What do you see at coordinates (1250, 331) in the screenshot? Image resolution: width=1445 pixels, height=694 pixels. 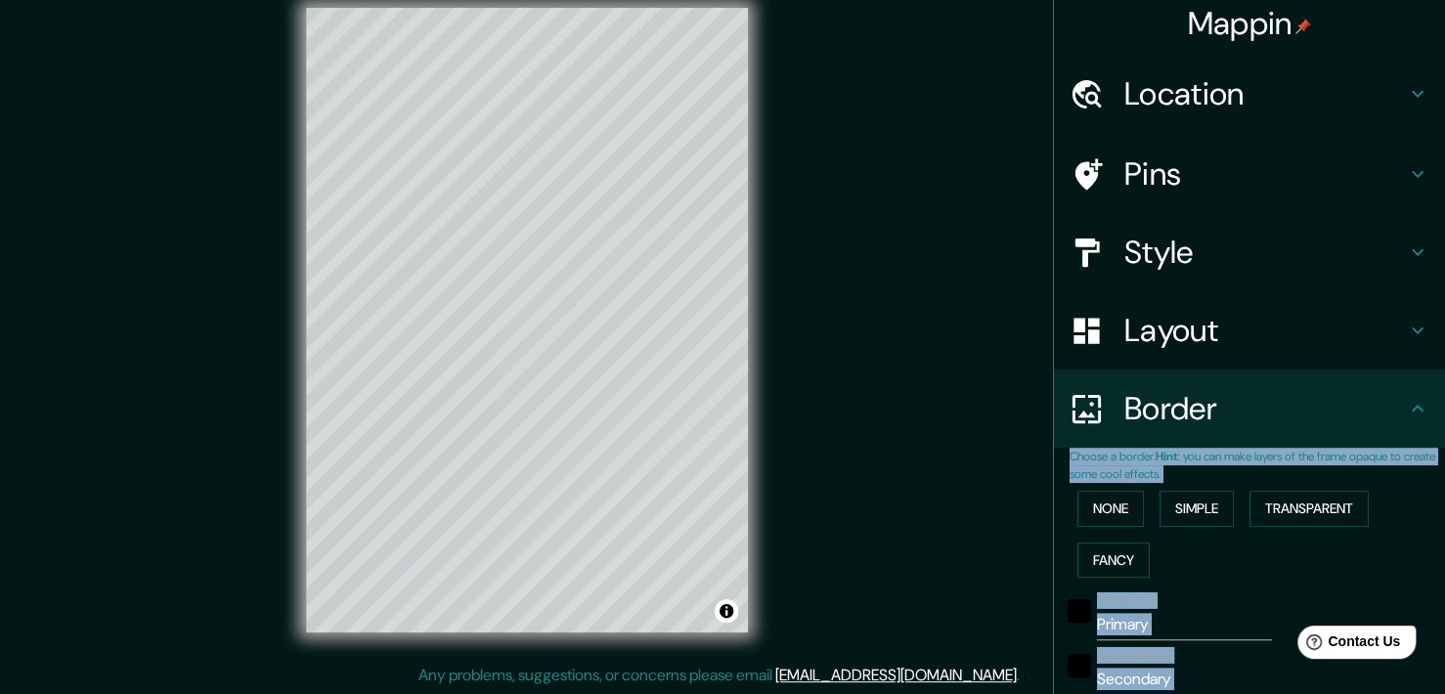 I see `div: Layout` at bounding box center [1250, 331].